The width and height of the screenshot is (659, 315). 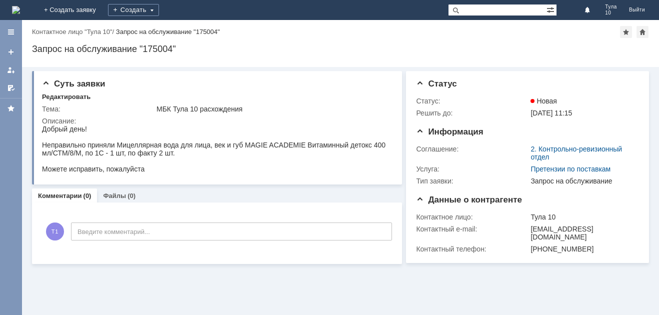 What do you see at coordinates (472, 169) in the screenshot?
I see `div: Услуга:` at bounding box center [472, 169].